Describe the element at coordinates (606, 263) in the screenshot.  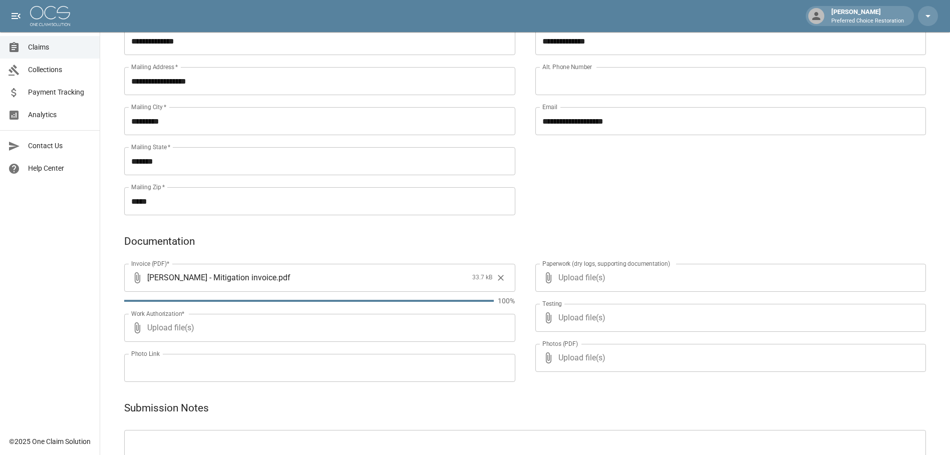
I see `label: Paperwork (dry logs, supporting documentation)` at that location.